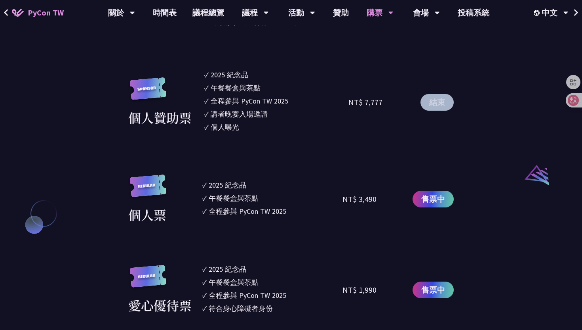 This screenshot has width=582, height=330. Describe the element at coordinates (147, 214) in the screenshot. I see `div: 個人票` at that location.